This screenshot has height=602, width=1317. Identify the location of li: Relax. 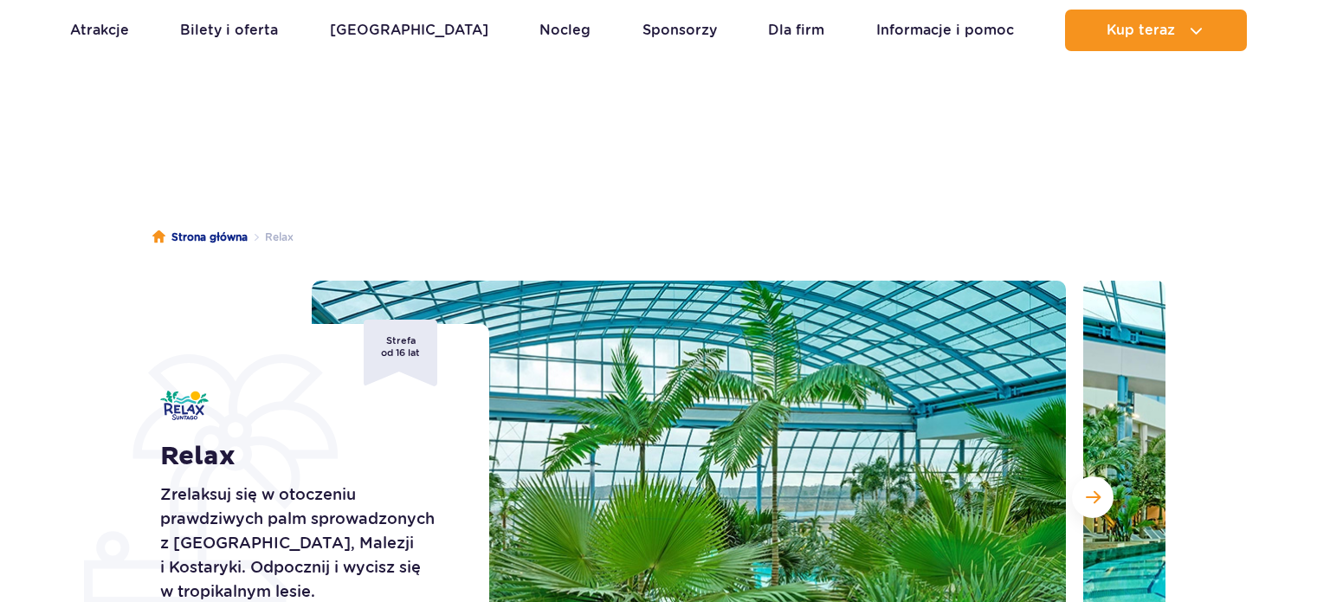
(270, 237).